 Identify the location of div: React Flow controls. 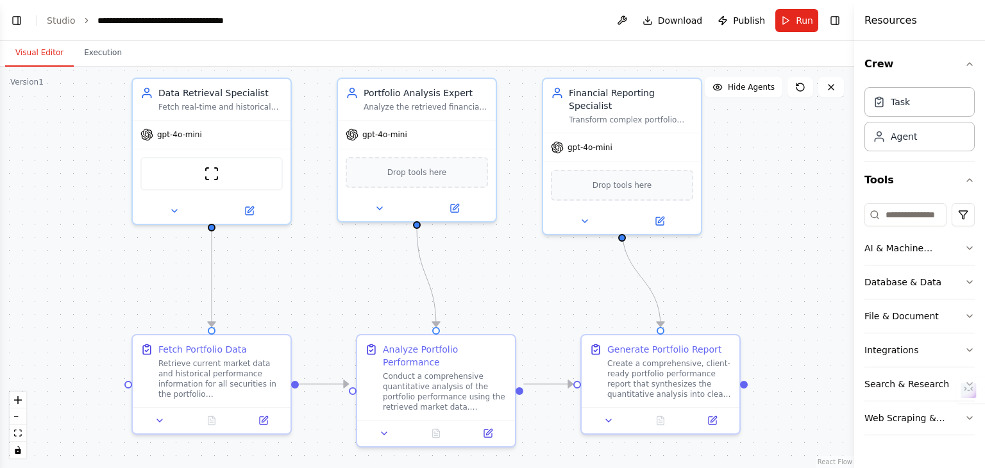
(18, 425).